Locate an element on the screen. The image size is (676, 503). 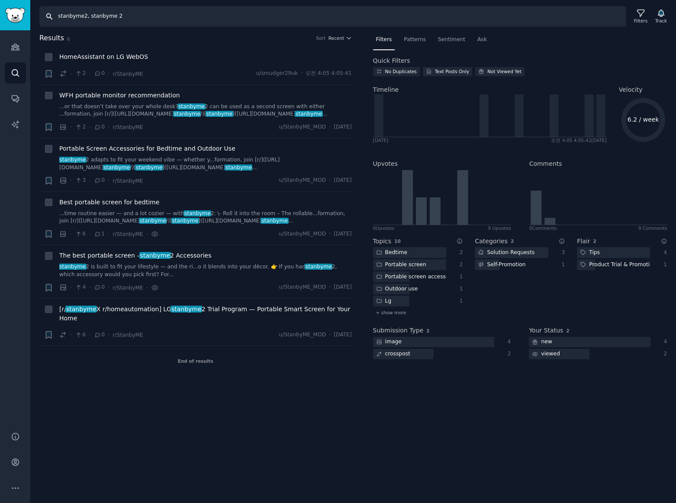
span: Filters is located at coordinates (384, 40).